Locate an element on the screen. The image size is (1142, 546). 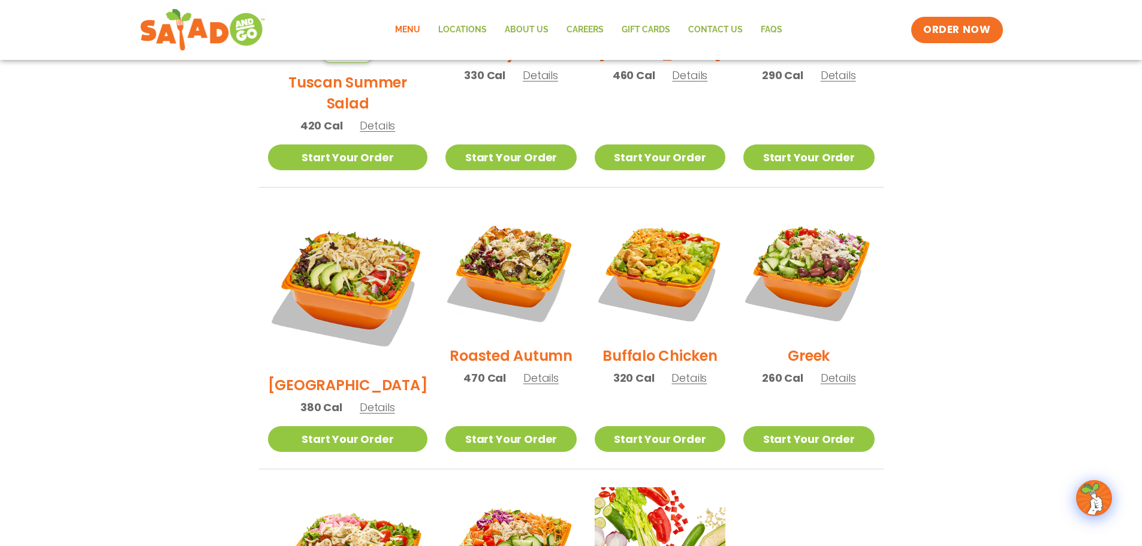
span: 420 Cal is located at coordinates (321, 125).